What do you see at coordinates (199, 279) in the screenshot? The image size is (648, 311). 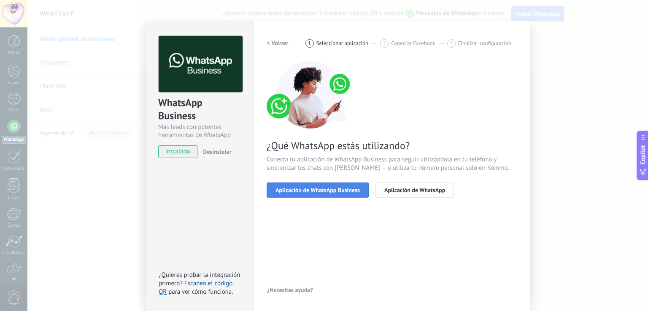 I see `span: ¿Quieres probar la integración primero?` at bounding box center [199, 279].